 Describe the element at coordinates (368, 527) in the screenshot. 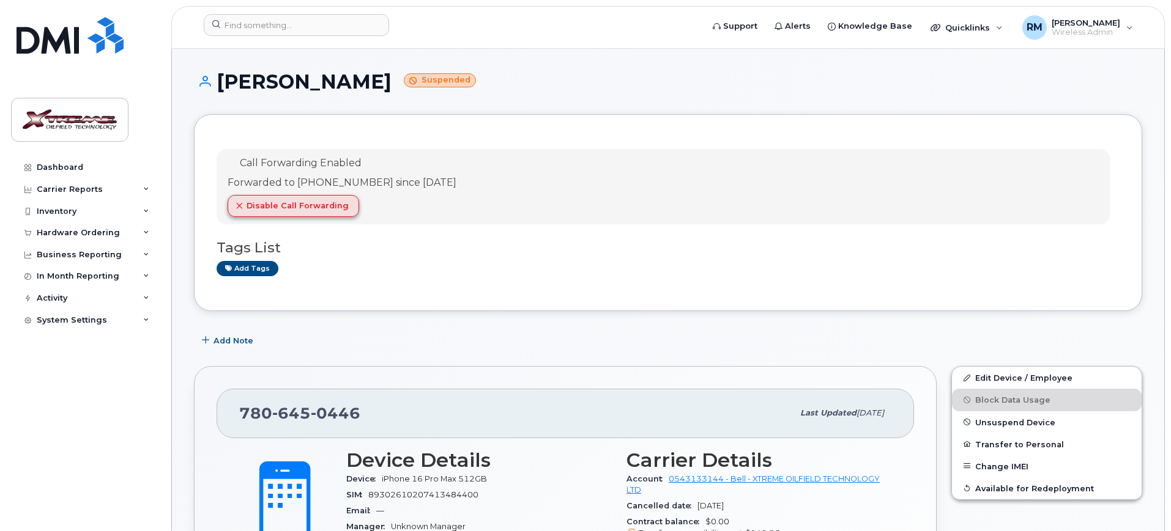

I see `span: Manager` at that location.